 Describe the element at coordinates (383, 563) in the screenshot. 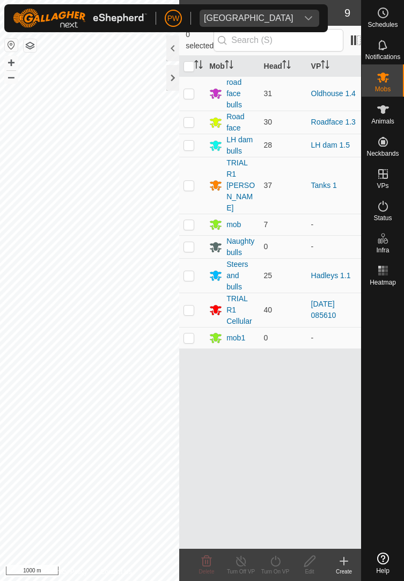

I see `a: Help` at that location.